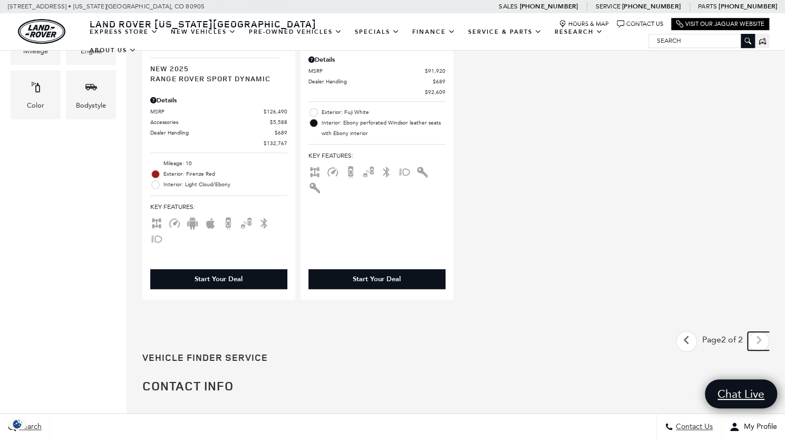  What do you see at coordinates (278, 122) in the screenshot?
I see `span: $5,588` at bounding box center [278, 122].